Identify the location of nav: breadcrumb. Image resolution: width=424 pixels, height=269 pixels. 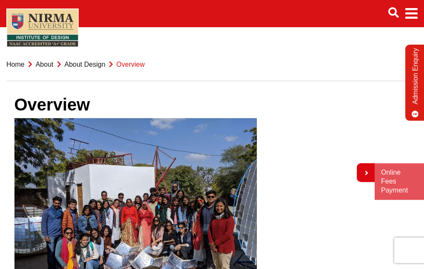
(212, 65).